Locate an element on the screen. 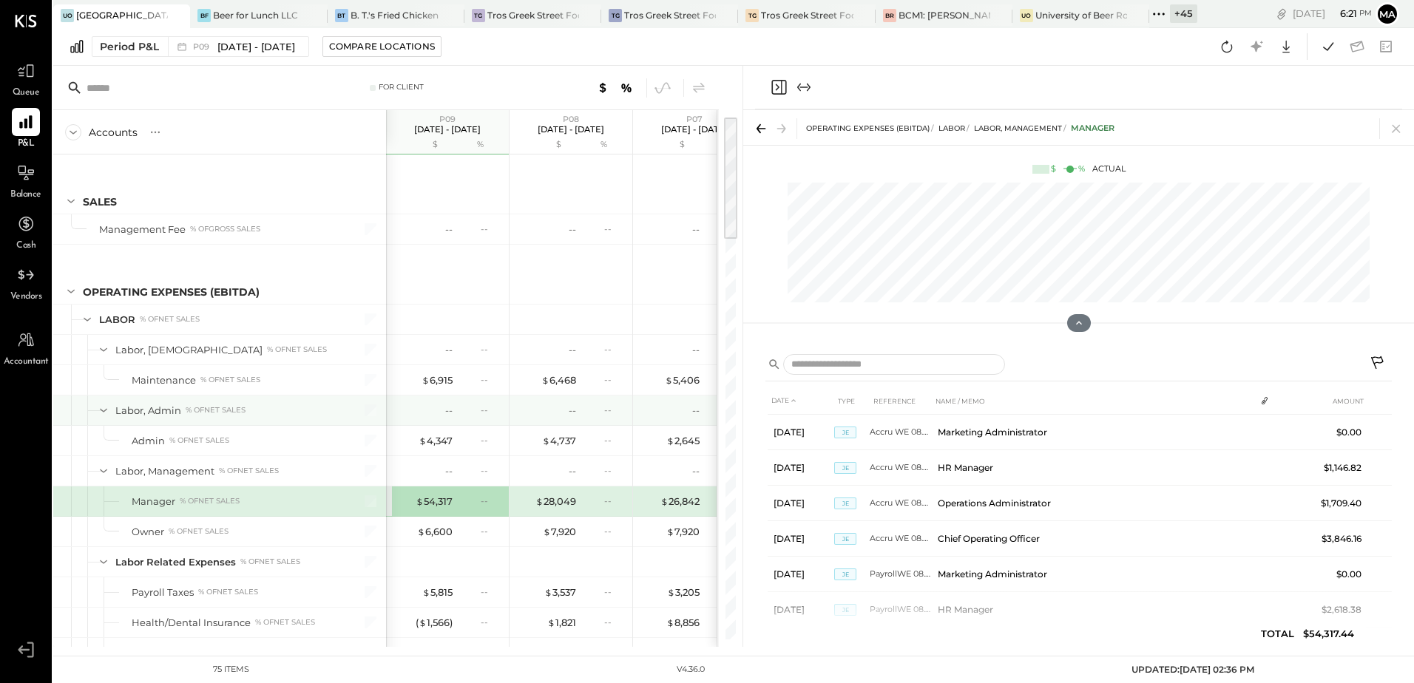 This screenshot has height=683, width=1414. a: Accountant is located at coordinates (26, 348).